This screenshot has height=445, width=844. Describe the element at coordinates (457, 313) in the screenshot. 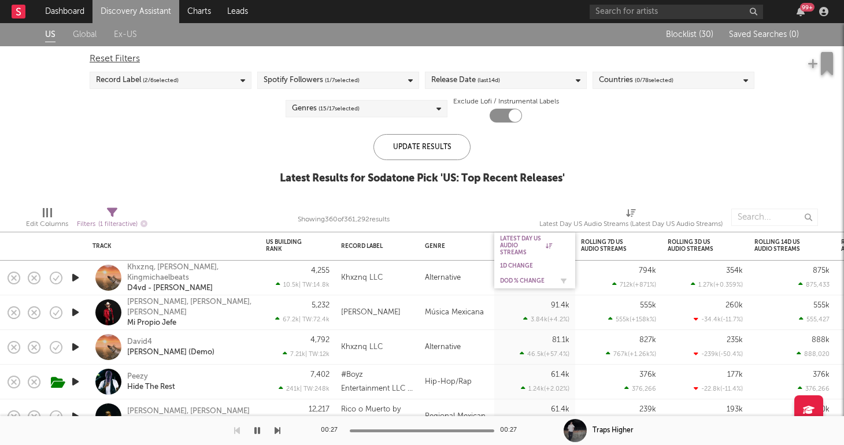

I see `div: Música Mexicana` at that location.